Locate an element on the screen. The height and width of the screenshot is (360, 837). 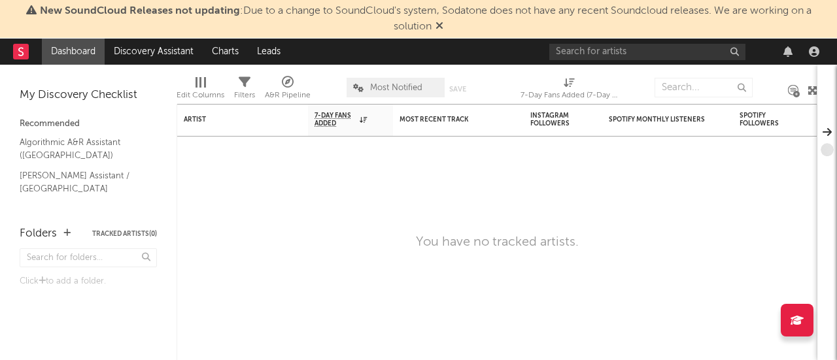
div: Spotify Followers is located at coordinates (762, 120).